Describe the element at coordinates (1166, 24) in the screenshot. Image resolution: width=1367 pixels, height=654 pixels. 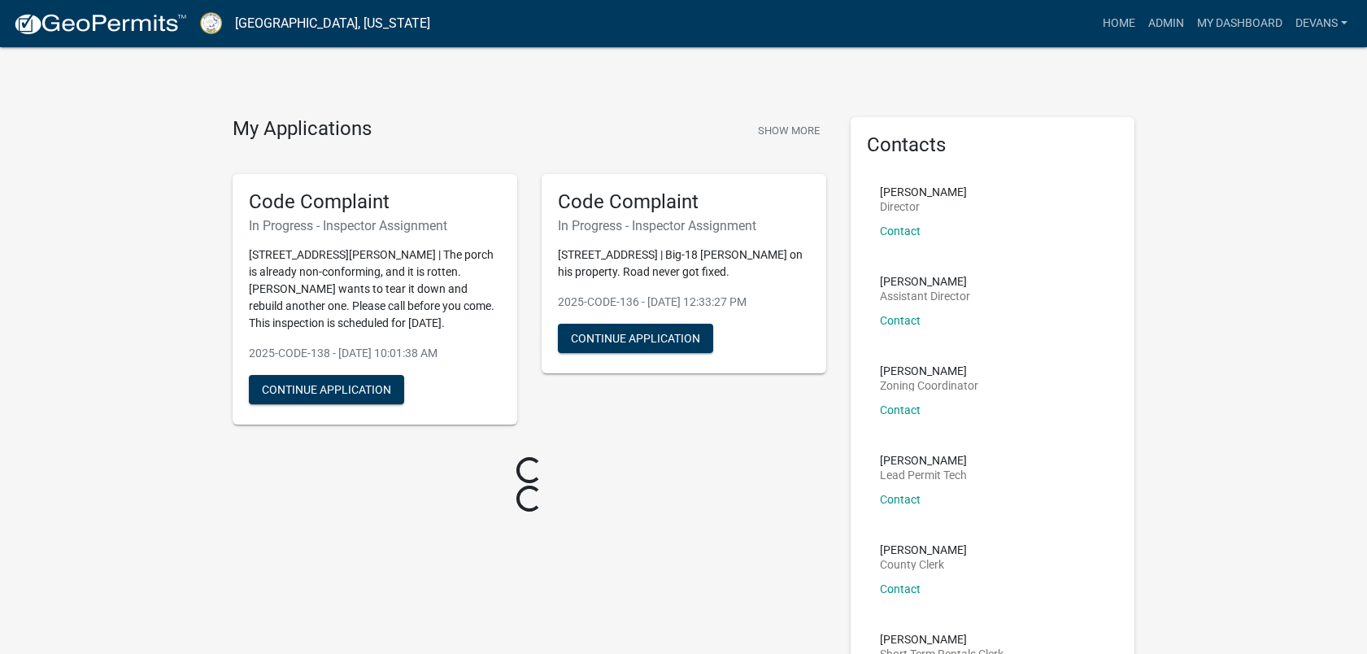
I see `a: Admin` at that location.